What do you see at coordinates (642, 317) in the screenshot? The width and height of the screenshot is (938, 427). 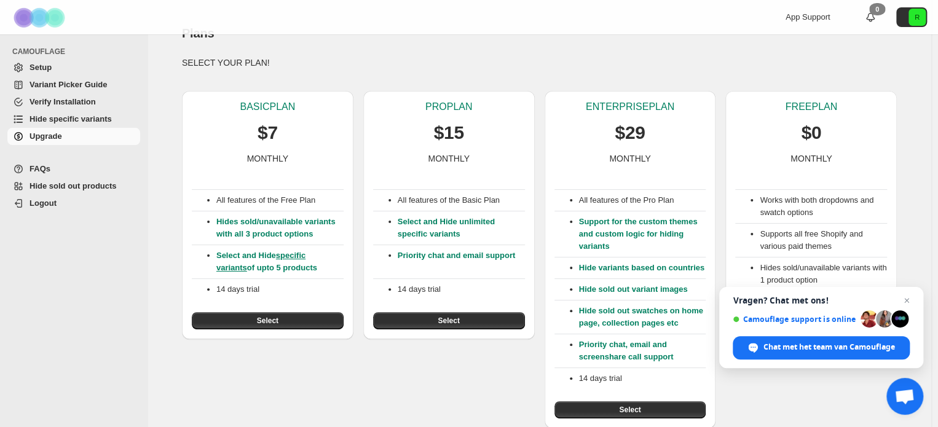 I see `p: Hide sold out swatches on home page, collection pages etc` at bounding box center [642, 317].